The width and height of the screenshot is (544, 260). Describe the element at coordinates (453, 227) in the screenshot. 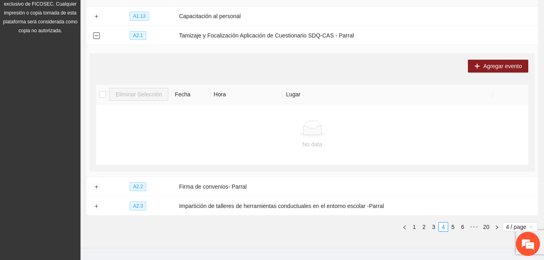

I see `a: 5` at that location.